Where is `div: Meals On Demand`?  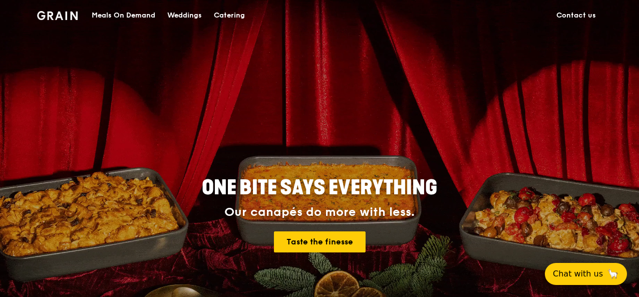
div: Meals On Demand is located at coordinates (123, 16).